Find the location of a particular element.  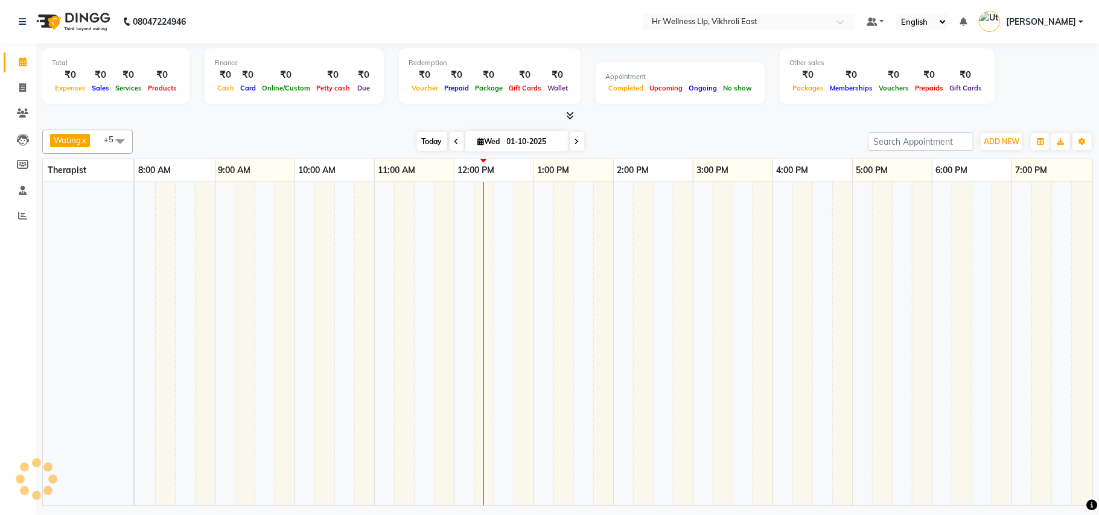

span: +5 is located at coordinates (113, 139).